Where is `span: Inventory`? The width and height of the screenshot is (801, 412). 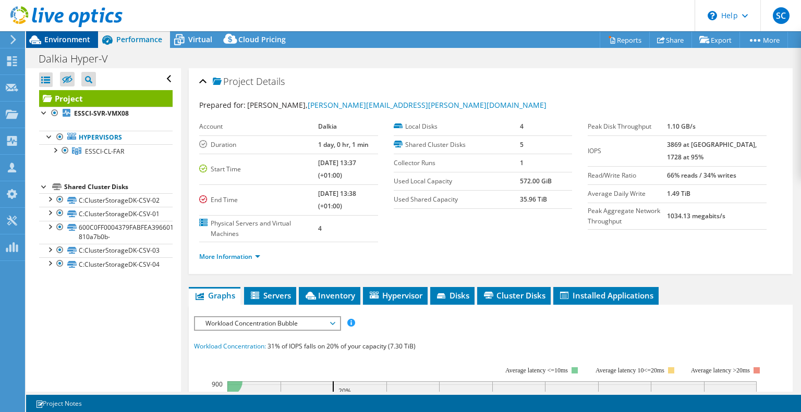 span: Inventory is located at coordinates (329, 296).